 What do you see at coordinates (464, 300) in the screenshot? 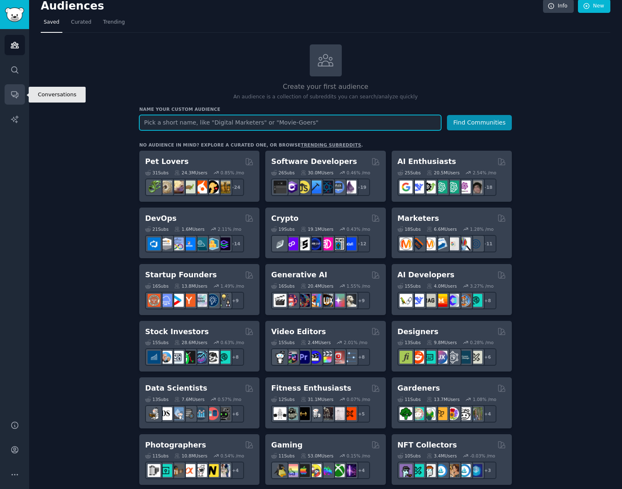
I see `img: llmops` at bounding box center [464, 300].